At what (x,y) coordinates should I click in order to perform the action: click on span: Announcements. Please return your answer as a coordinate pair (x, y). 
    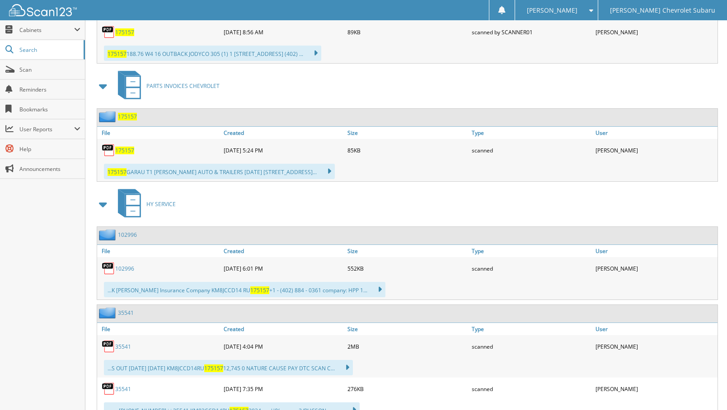
    Looking at the image, I should click on (50, 169).